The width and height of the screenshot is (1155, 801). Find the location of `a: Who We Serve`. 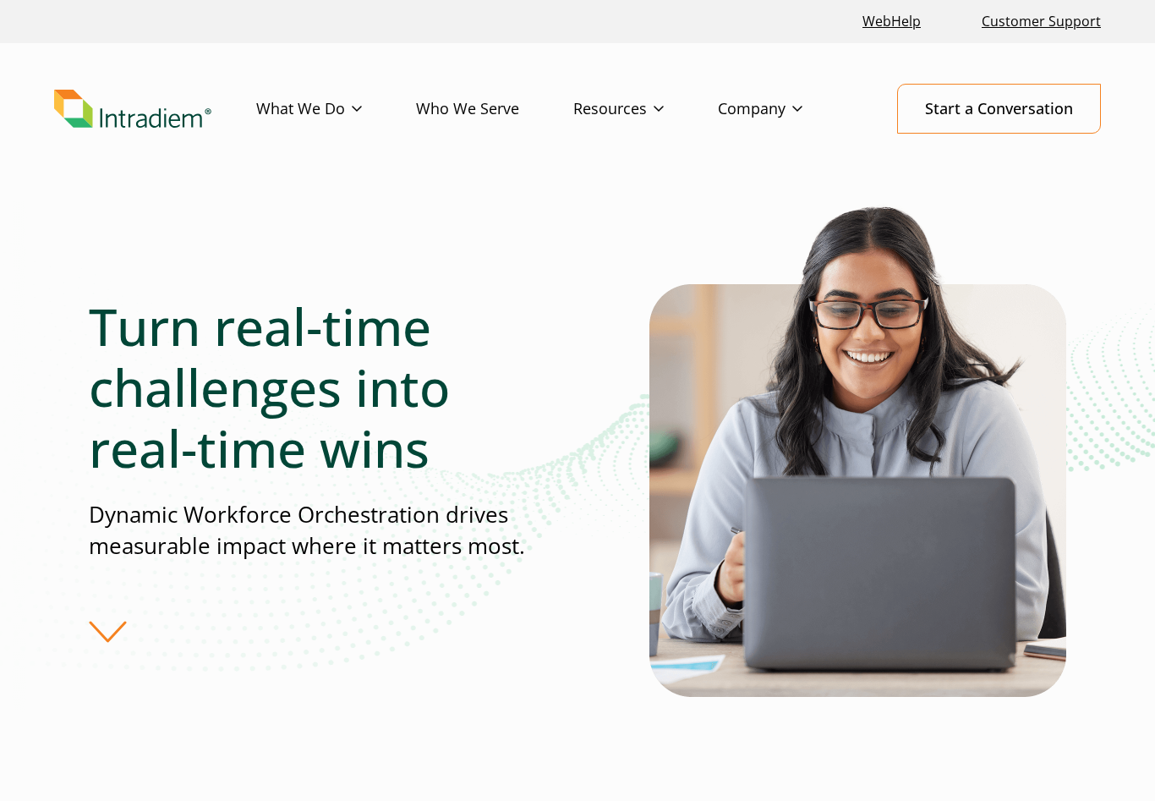

a: Who We Serve is located at coordinates (495, 109).